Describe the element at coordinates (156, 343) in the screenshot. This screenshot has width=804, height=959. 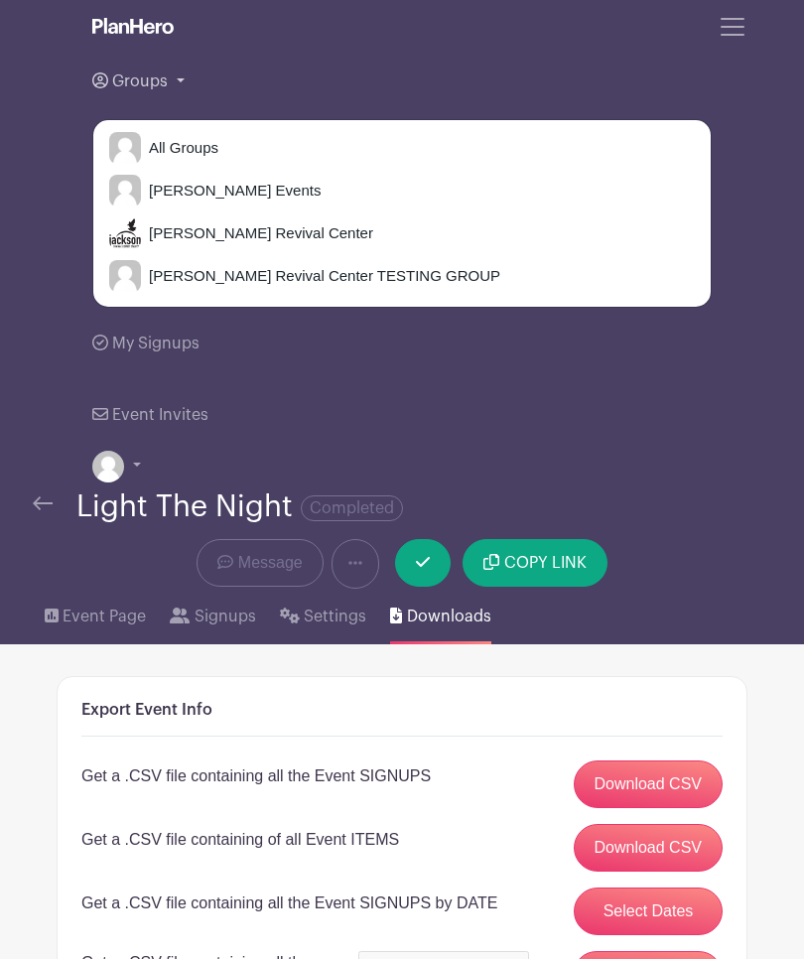
I see `span: My Signups` at that location.